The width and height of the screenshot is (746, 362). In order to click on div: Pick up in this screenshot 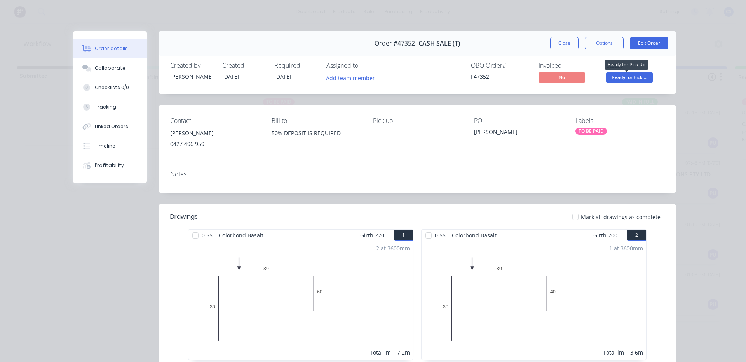, I will do `click(417, 121)`.